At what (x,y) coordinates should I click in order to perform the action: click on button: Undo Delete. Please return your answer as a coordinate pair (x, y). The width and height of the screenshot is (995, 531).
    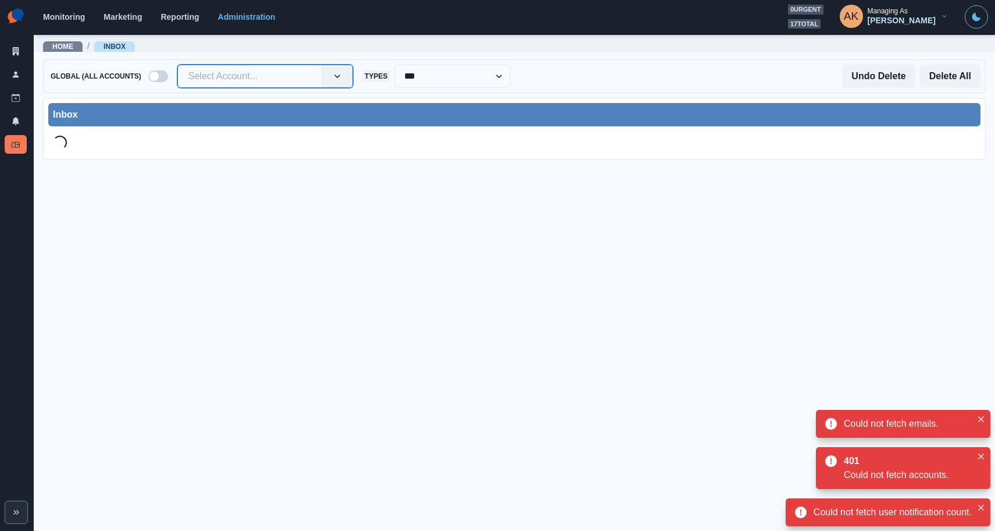
    Looking at the image, I should click on (878, 76).